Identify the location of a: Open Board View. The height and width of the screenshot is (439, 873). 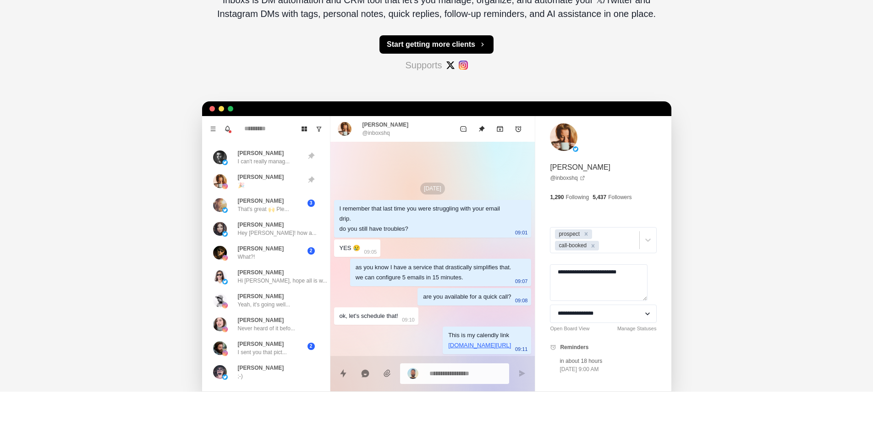
(570, 328).